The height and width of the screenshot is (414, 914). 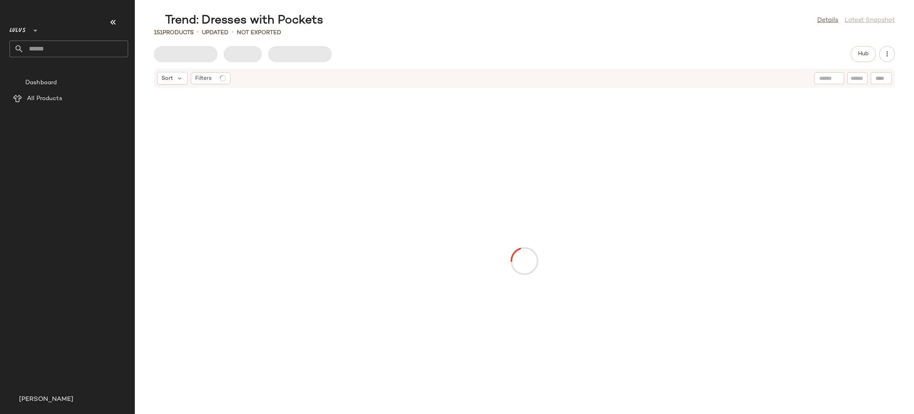 What do you see at coordinates (828, 21) in the screenshot?
I see `a: Details` at bounding box center [828, 21].